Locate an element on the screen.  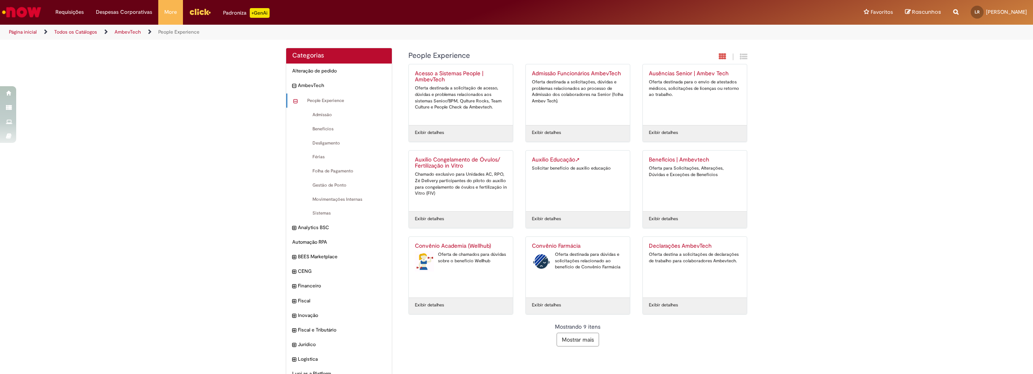
div: Benefícios is located at coordinates (339, 129).